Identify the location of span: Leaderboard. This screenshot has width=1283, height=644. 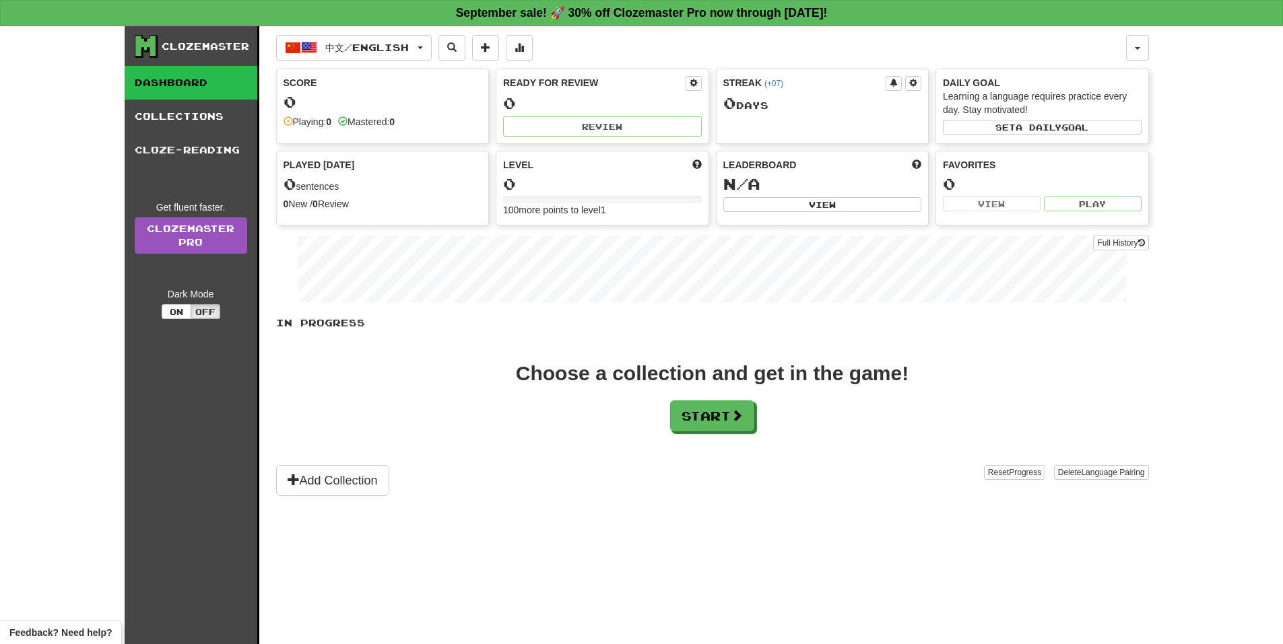
(760, 165).